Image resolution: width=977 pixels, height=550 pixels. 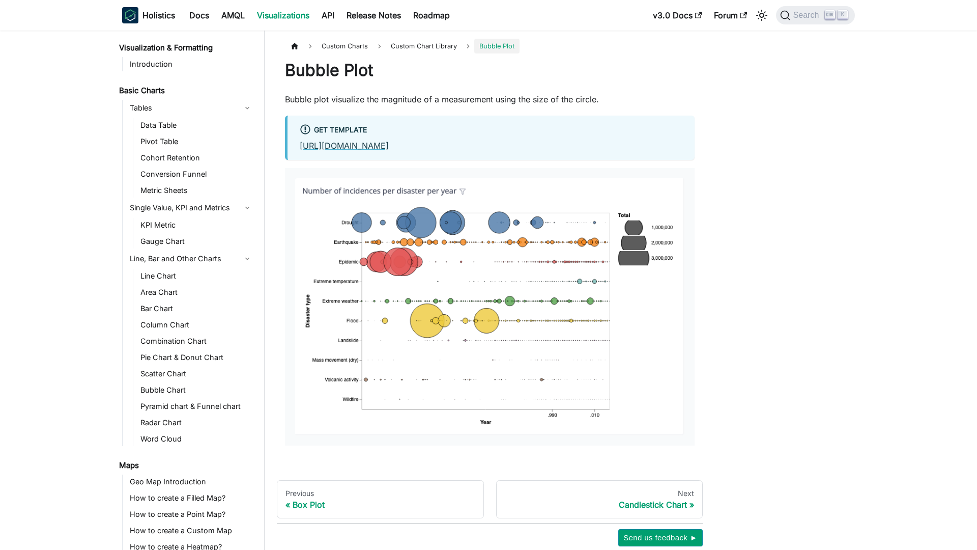 What do you see at coordinates (731, 15) in the screenshot?
I see `a: Forum` at bounding box center [731, 15].